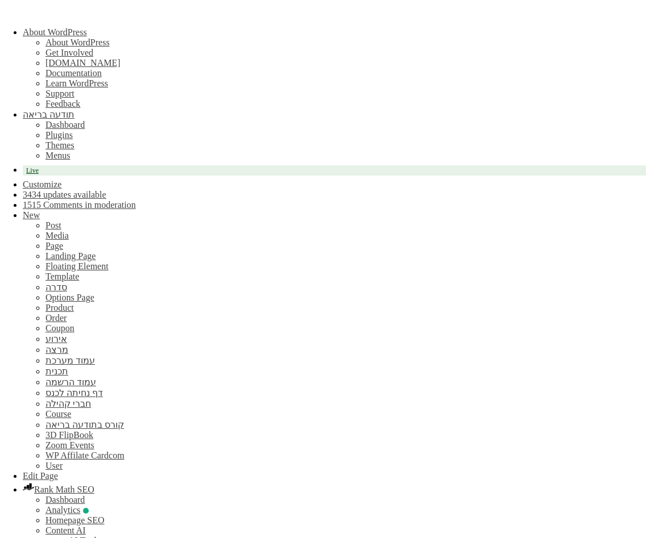  I want to click on a: מרצה, so click(57, 350).